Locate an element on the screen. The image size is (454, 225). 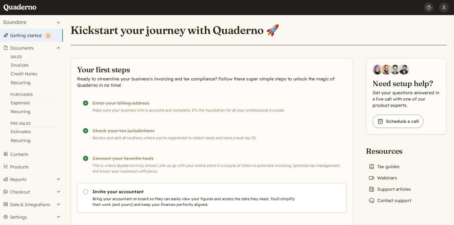
h2: Resources is located at coordinates (390, 151).